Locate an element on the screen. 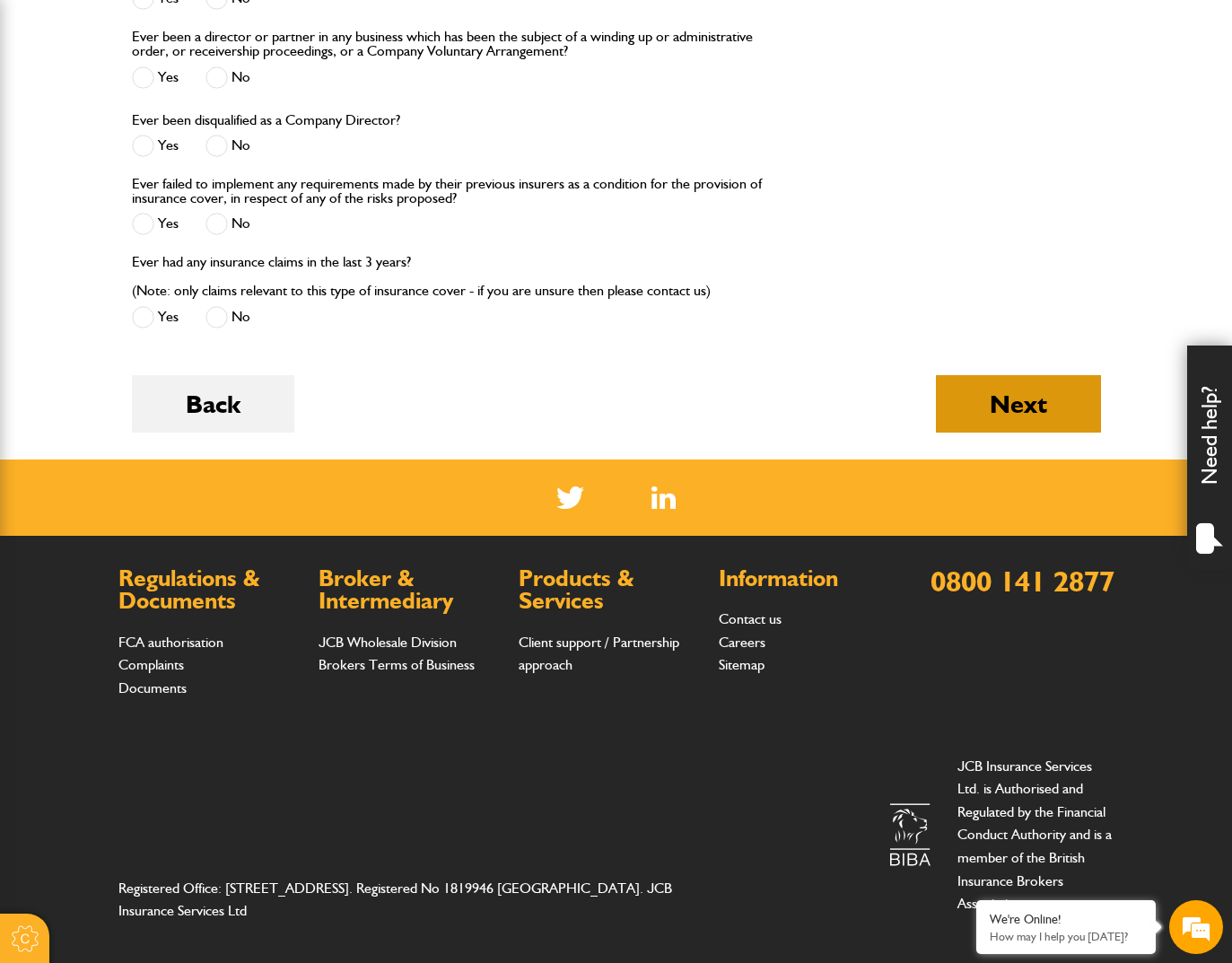 This screenshot has width=1232, height=963. a: Careers is located at coordinates (742, 642).